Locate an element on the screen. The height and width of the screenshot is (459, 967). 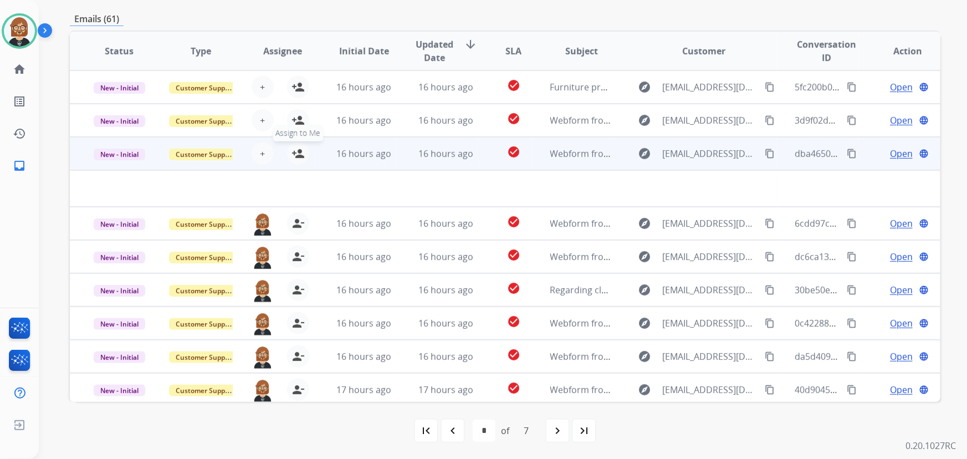
span: Customer is located at coordinates (704, 51).